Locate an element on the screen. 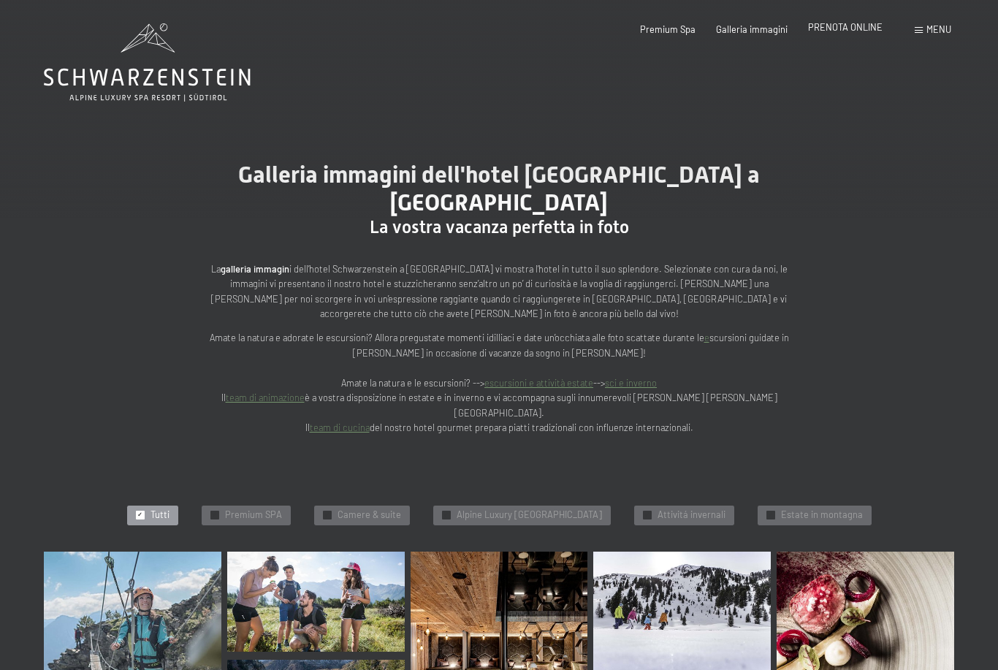  a: team di animazione is located at coordinates (265, 398).